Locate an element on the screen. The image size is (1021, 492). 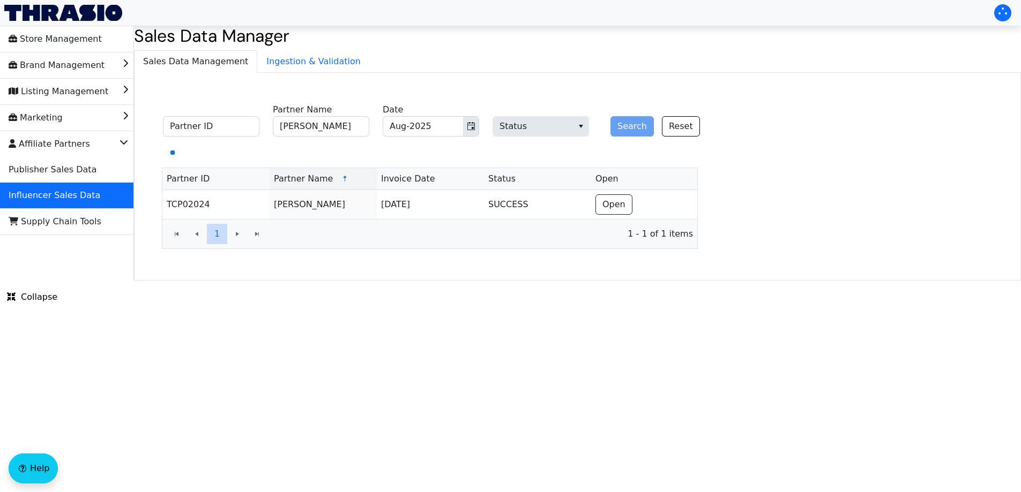
span: Collapse is located at coordinates (32, 297).